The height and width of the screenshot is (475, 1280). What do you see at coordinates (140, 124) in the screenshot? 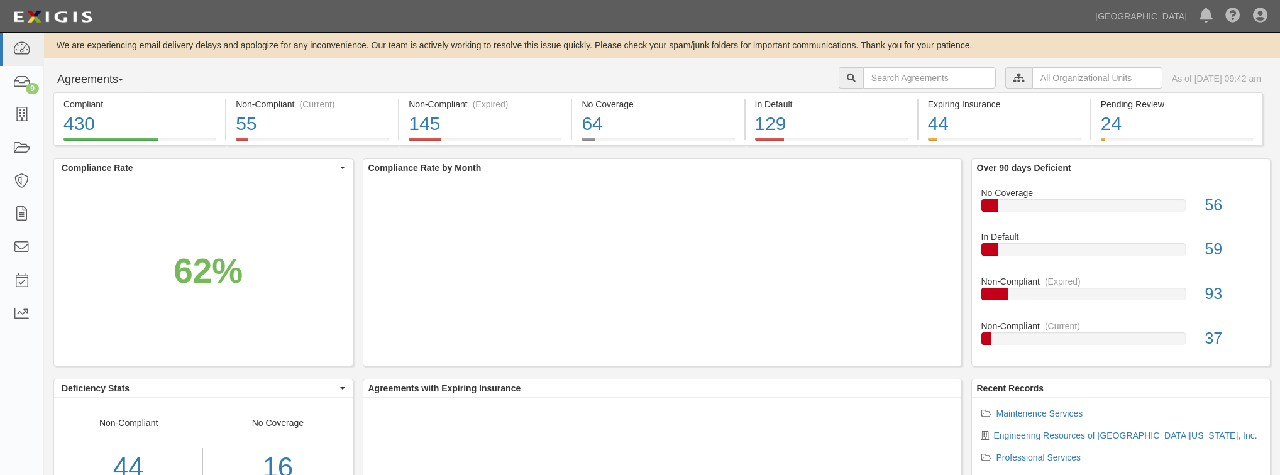
I see `div: 430` at bounding box center [140, 124].